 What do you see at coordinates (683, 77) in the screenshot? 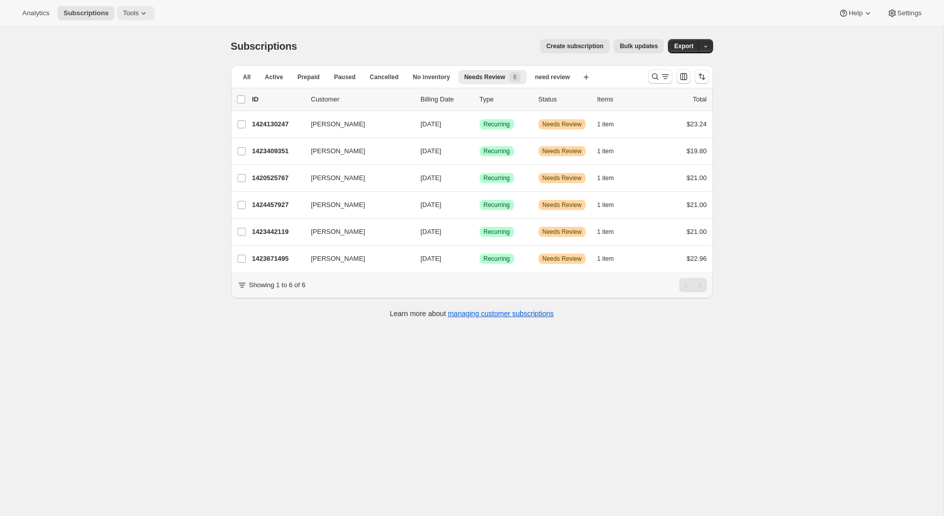
I see `button: Customize table column order and visibility` at bounding box center [683, 77].